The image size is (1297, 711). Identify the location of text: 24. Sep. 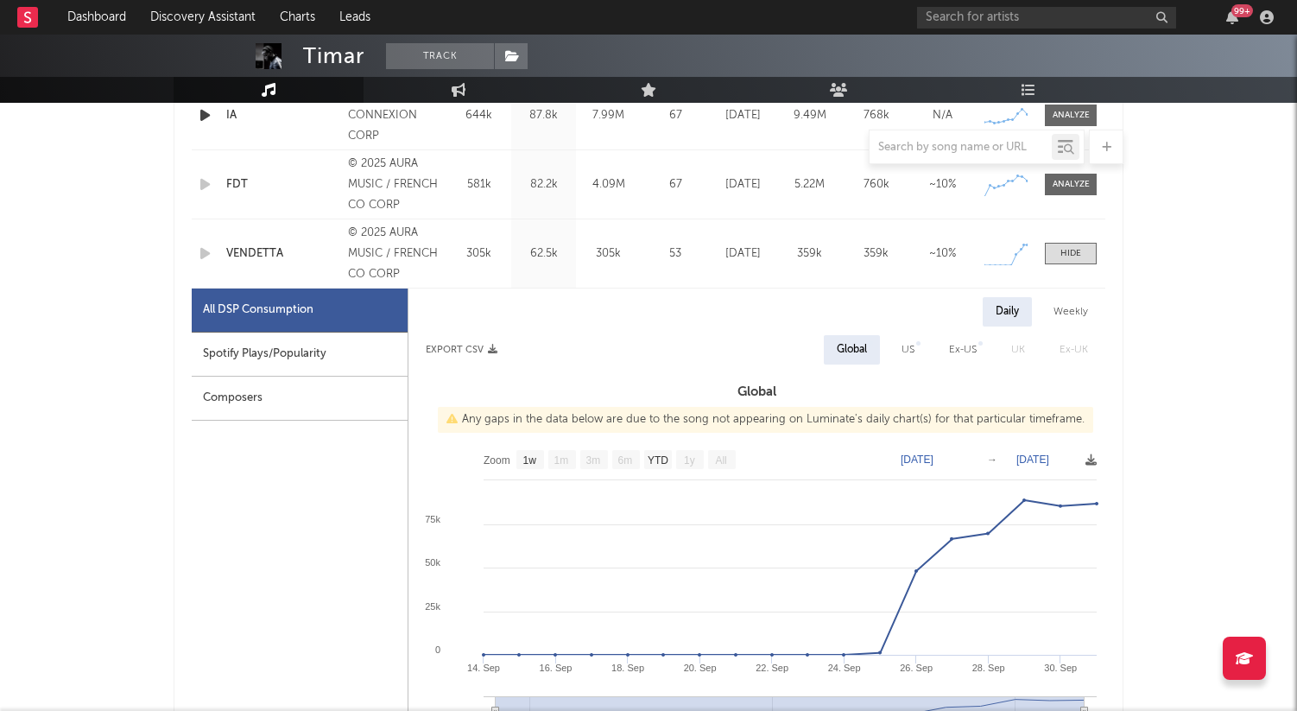
(845, 668).